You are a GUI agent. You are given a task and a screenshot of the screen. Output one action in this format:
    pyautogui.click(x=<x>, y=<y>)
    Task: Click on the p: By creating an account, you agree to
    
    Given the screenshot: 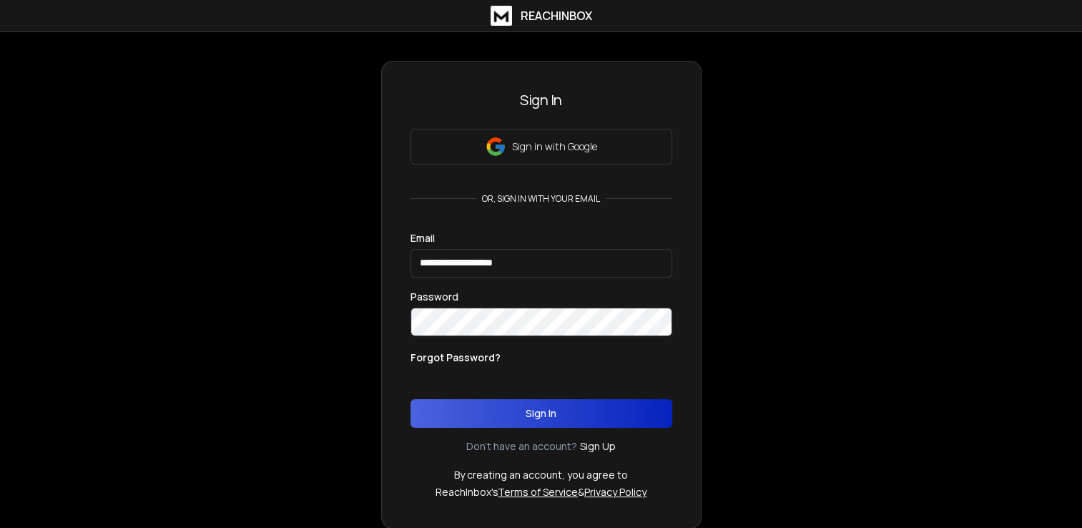 What is the action you would take?
    pyautogui.click(x=541, y=475)
    